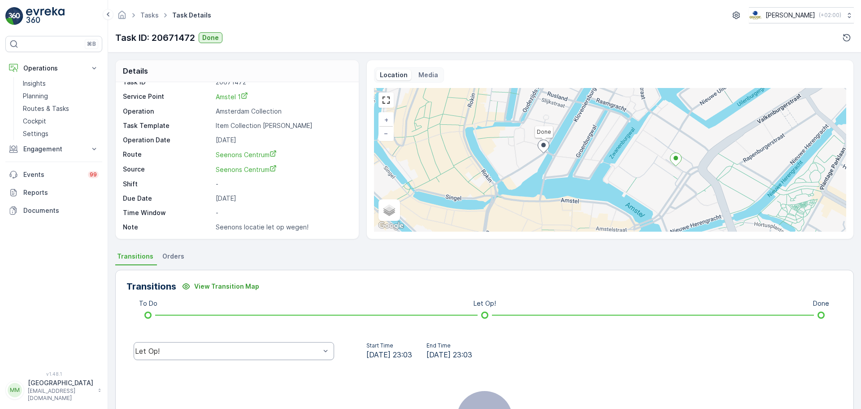 This screenshot has width=861, height=409. What do you see at coordinates (135, 256) in the screenshot?
I see `span: Transitions` at bounding box center [135, 256].